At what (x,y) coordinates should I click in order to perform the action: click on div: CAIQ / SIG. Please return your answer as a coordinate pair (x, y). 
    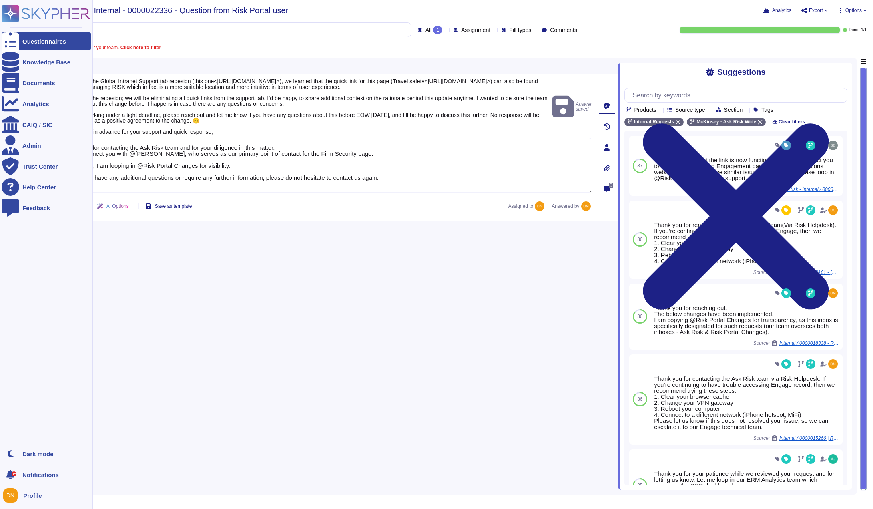
    Looking at the image, I should click on (38, 124).